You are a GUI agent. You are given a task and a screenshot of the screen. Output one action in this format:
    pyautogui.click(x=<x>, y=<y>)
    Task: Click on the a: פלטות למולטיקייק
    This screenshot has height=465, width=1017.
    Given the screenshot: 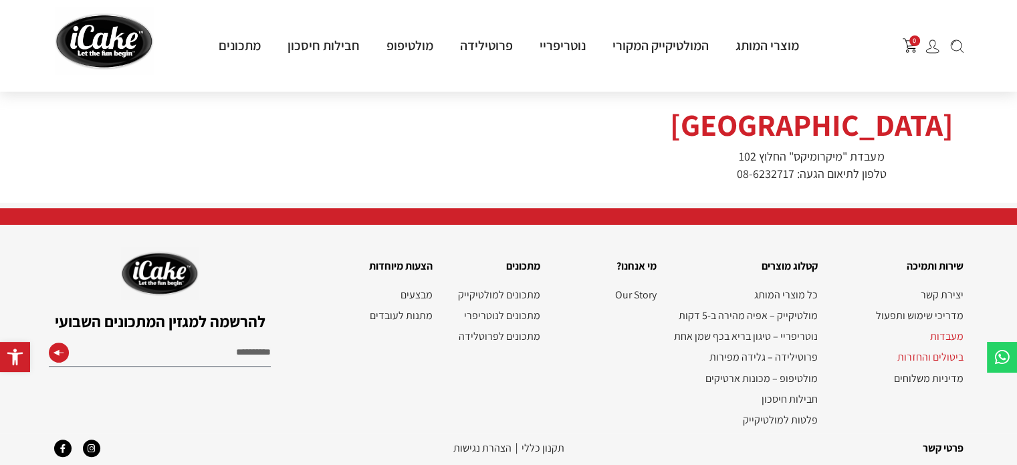 What is the action you would take?
    pyautogui.click(x=743, y=419)
    